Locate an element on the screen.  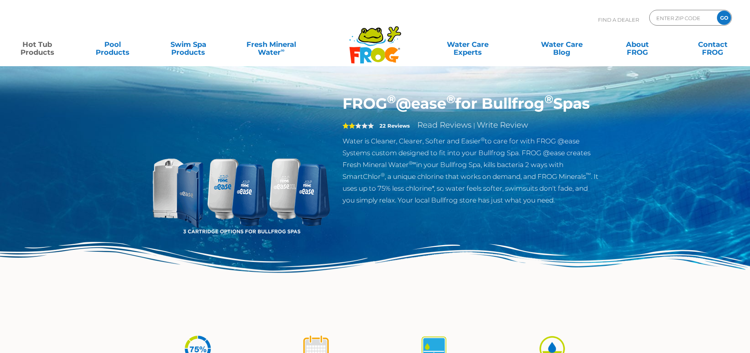
sup: ™ is located at coordinates (589, 175).